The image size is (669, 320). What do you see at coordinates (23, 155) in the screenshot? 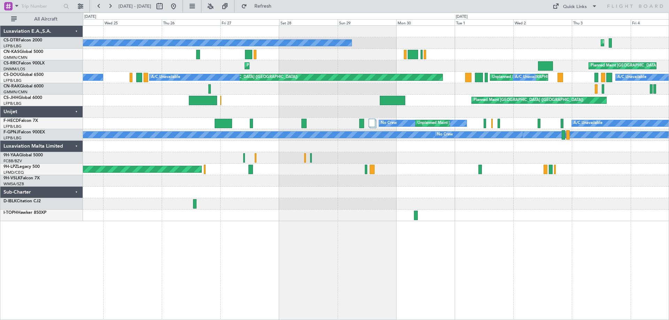
I see `a: 9H-YAAGlobal 5000` at bounding box center [23, 155].